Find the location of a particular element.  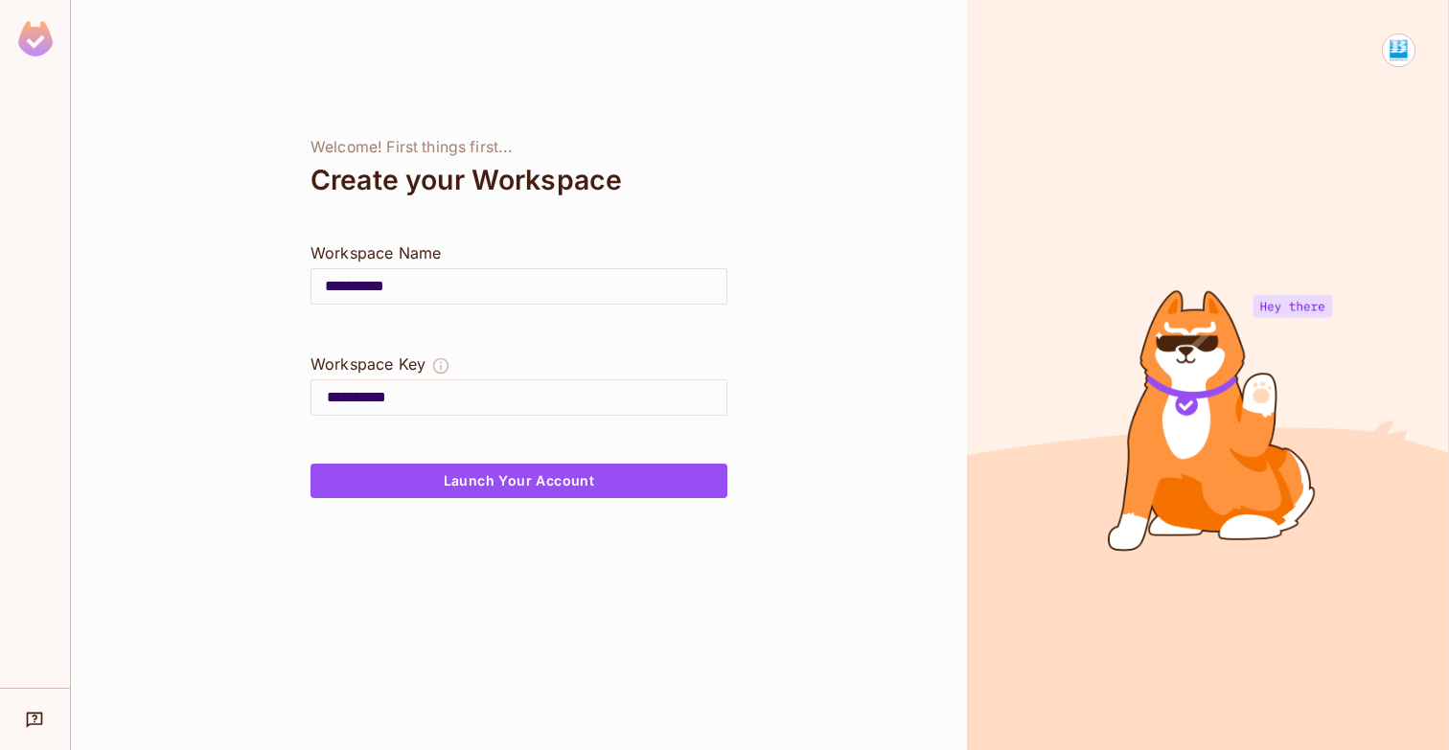

button: The Workspace Key is unique, and serves as the identifier of your workspace. is located at coordinates (441, 366).